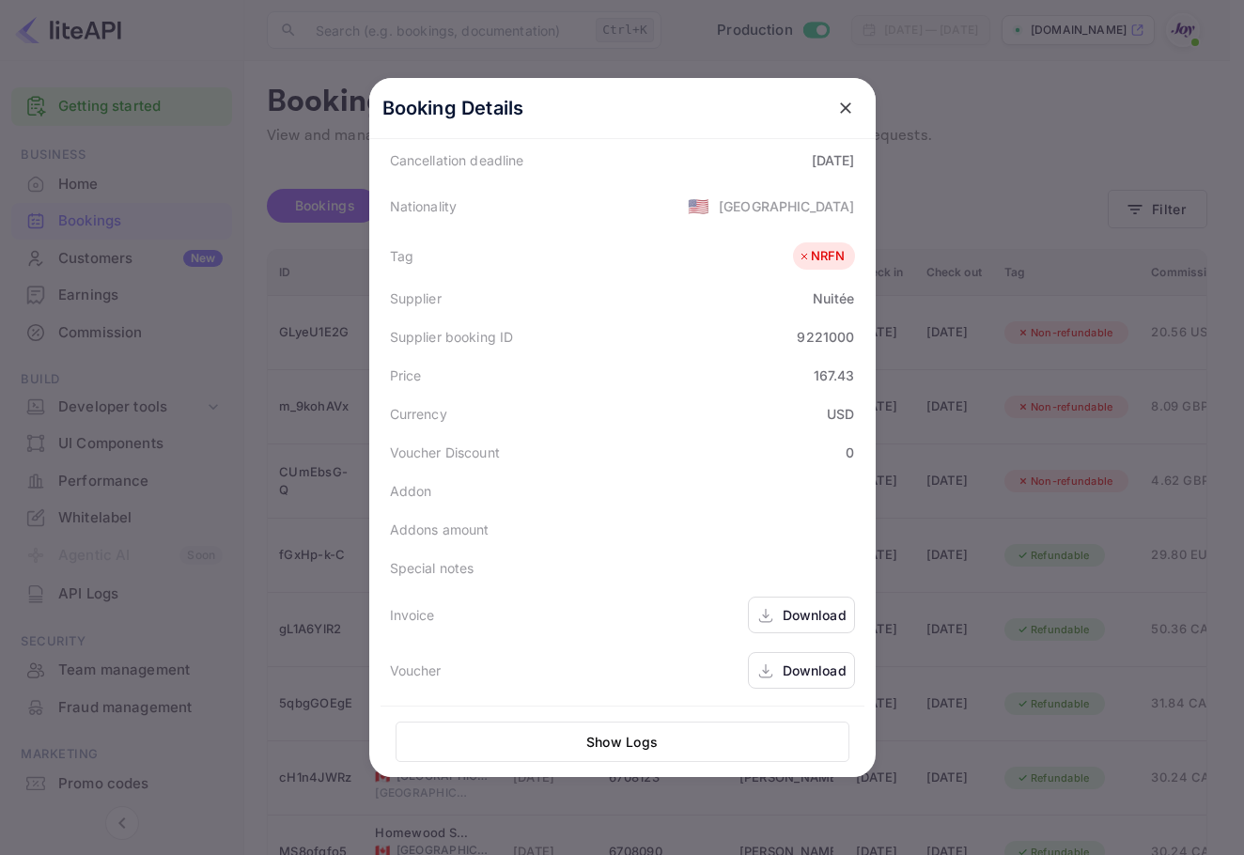  What do you see at coordinates (622, 742) in the screenshot?
I see `button: Show Logs` at bounding box center [622, 742].